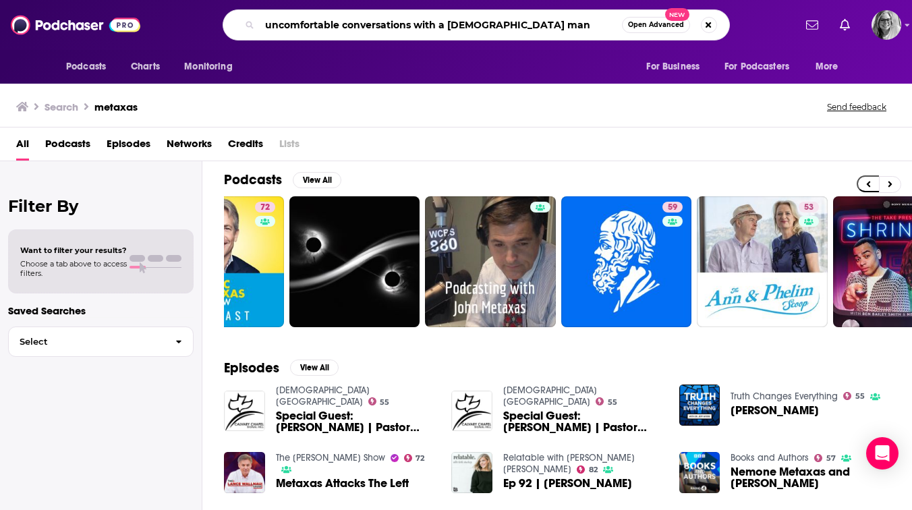  What do you see at coordinates (100, 206) in the screenshot?
I see `h2: Filter By` at bounding box center [100, 206].